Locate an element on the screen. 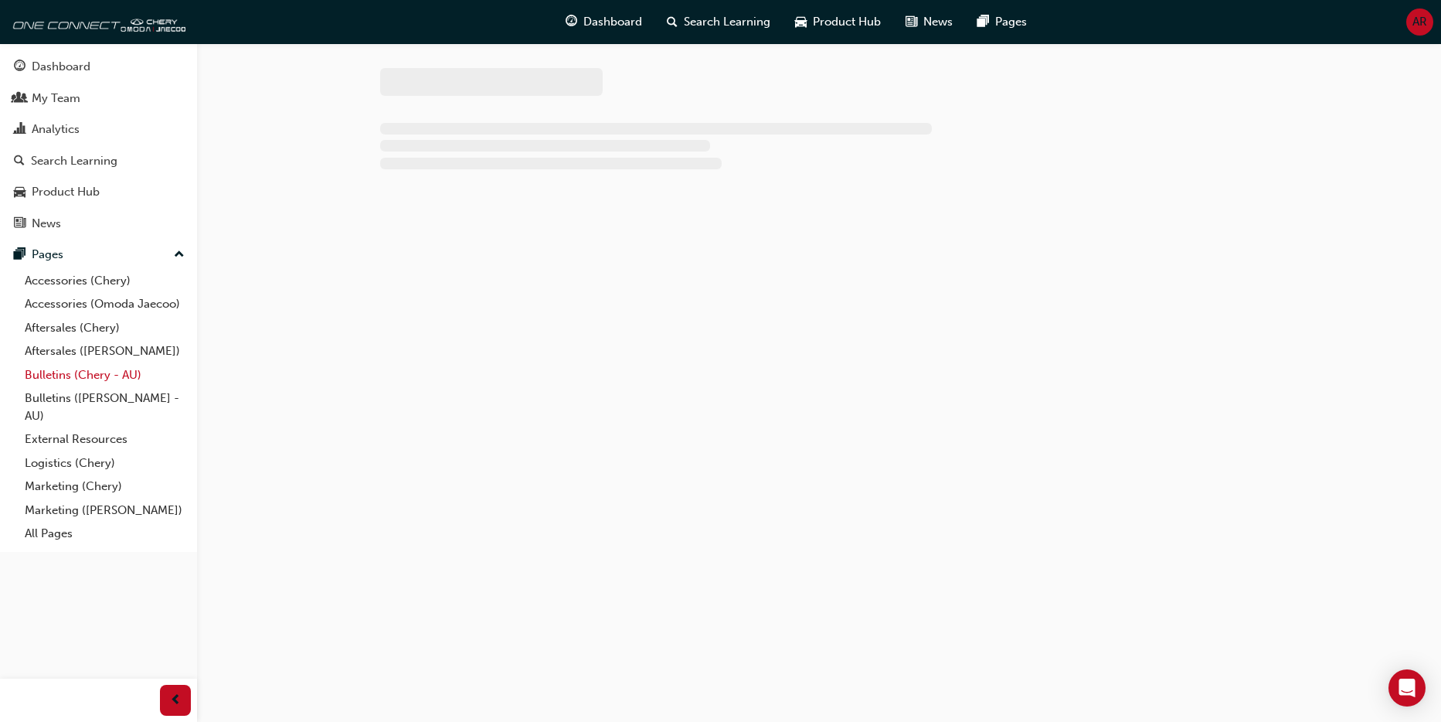 This screenshot has width=1441, height=722. a: Analytics is located at coordinates (98, 129).